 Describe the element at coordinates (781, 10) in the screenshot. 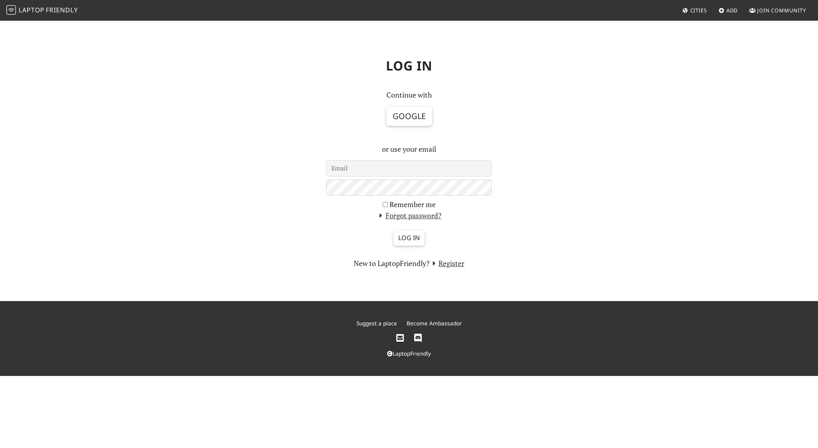

I see `span: Join Community` at that location.